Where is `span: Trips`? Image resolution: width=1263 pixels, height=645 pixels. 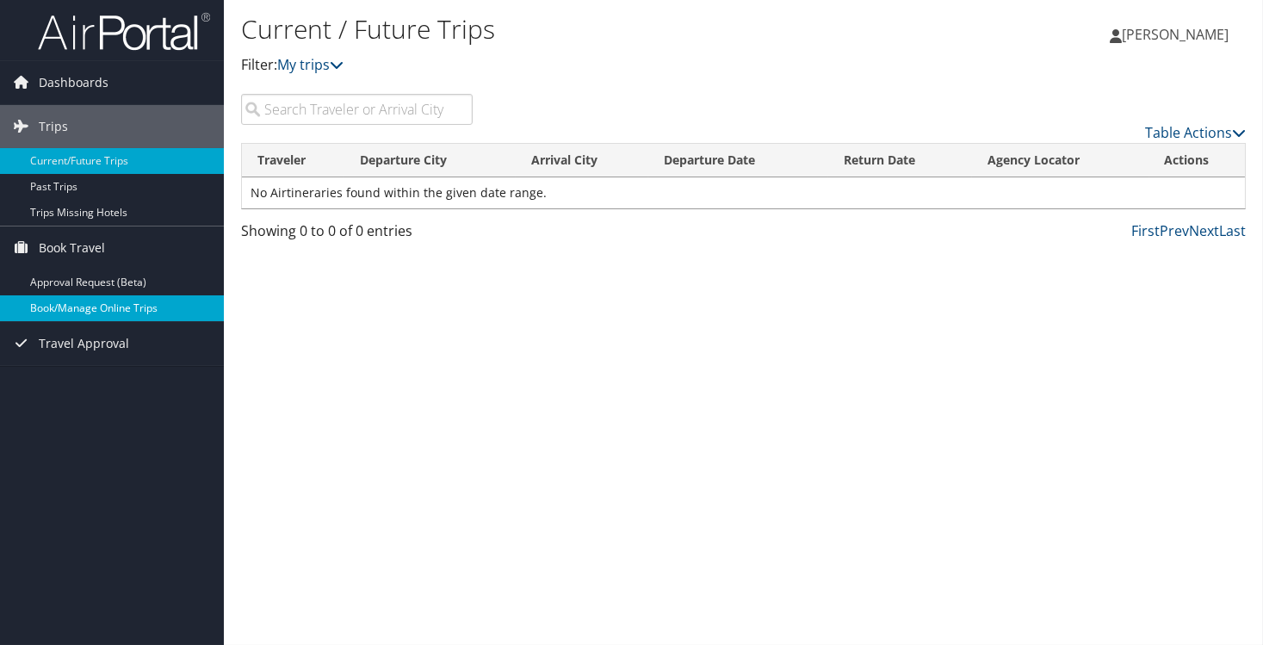 span: Trips is located at coordinates (53, 127).